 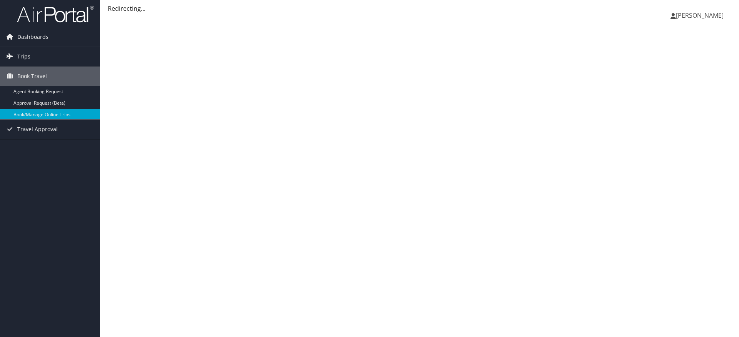 I want to click on span: Travel Approval, so click(x=37, y=129).